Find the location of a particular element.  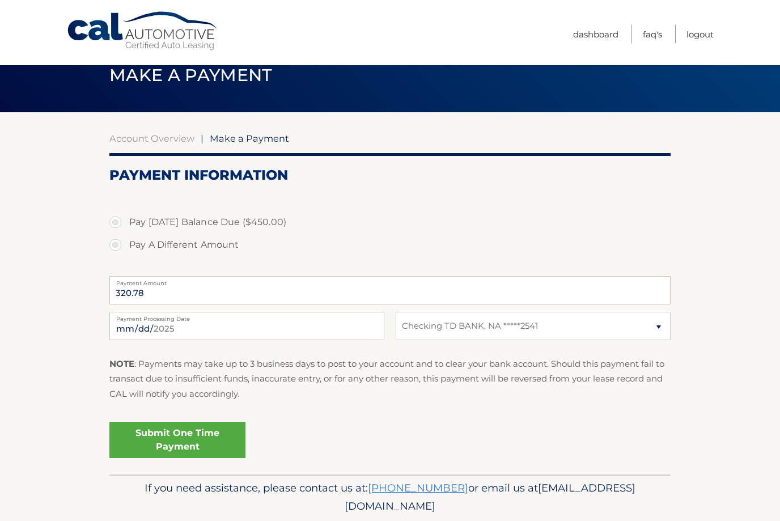

input: Payment Amount is located at coordinates (390, 291).